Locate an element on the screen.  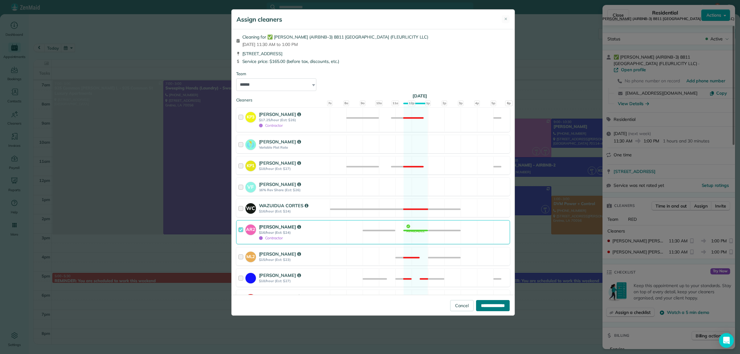
strong: $17.25/hour (Est: $26) is located at coordinates (294, 120).